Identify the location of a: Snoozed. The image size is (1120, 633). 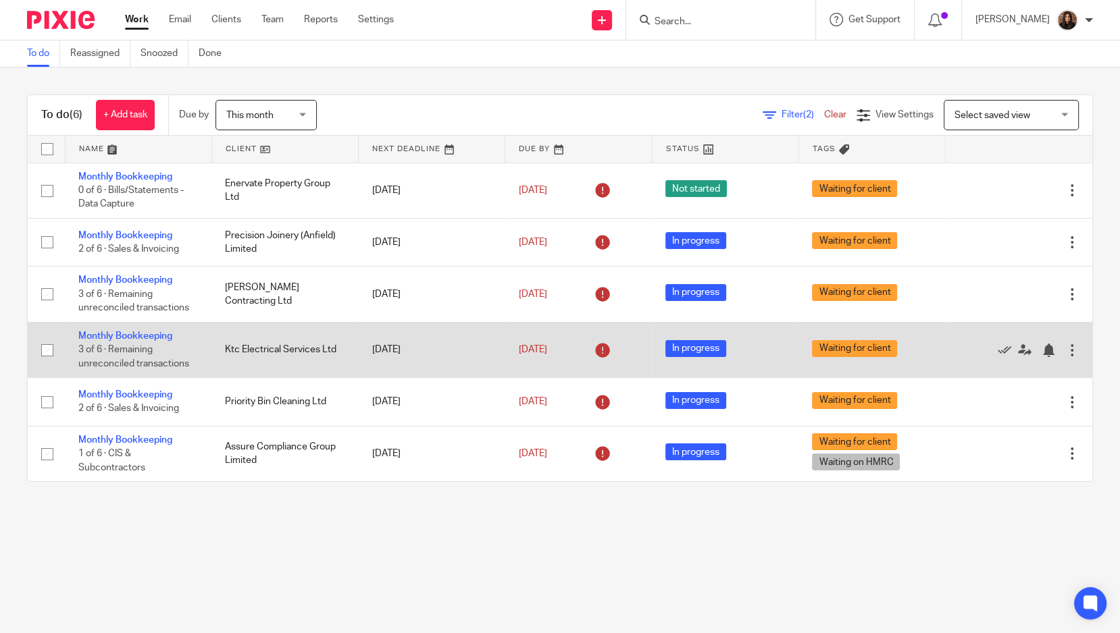
(164, 53).